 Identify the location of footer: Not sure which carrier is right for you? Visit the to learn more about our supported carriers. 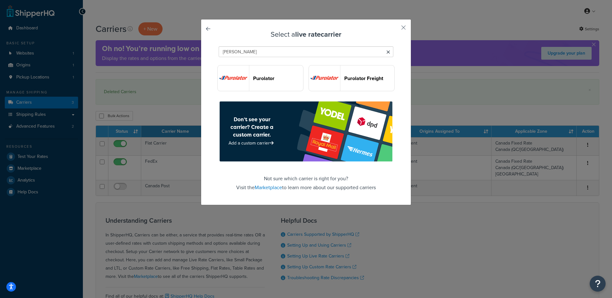
(306, 147).